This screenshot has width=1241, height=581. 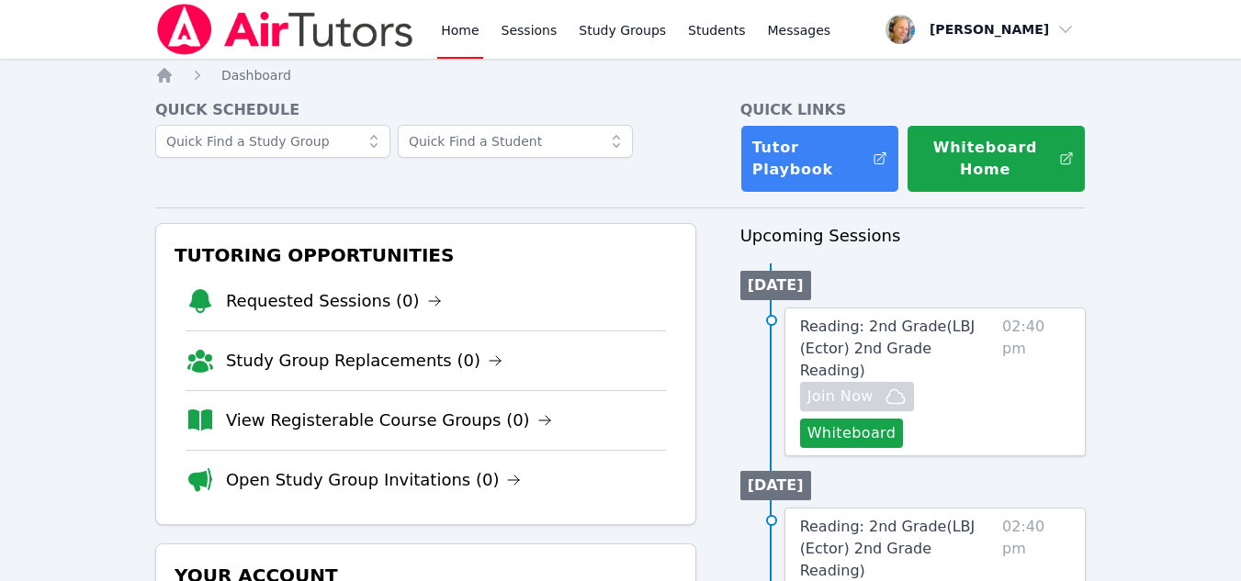 I want to click on a: Tutor Playbook, so click(x=820, y=159).